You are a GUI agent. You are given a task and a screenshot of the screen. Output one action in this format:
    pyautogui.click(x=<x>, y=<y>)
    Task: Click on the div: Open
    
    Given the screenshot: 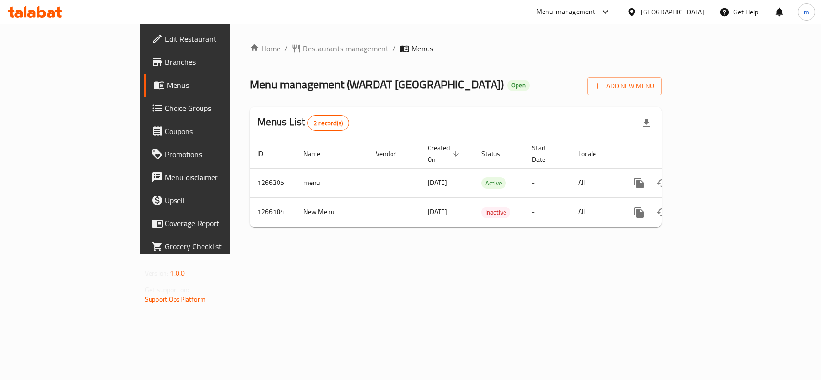 What is the action you would take?
    pyautogui.click(x=518, y=86)
    